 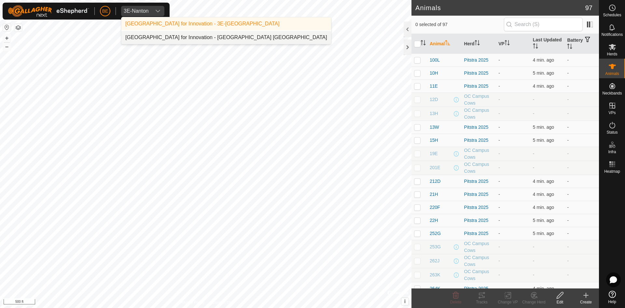 What do you see at coordinates (544, 24) in the screenshot?
I see `input: Search (S)` at bounding box center [544, 24].